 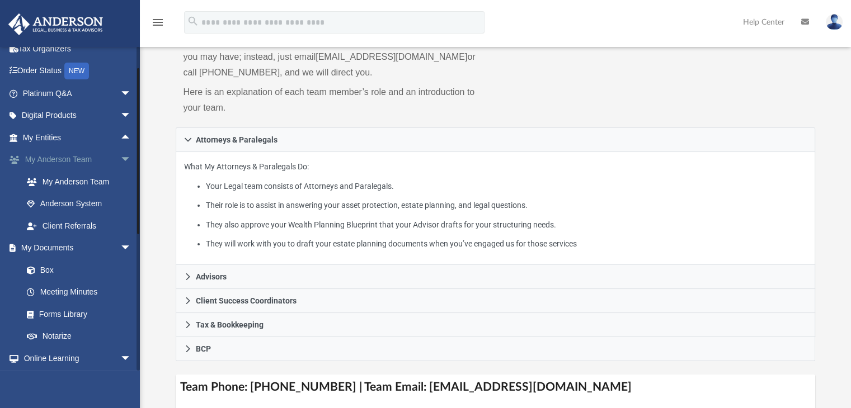 What do you see at coordinates (55, 24) in the screenshot?
I see `img: Anderson Advisors Platinum Portal` at bounding box center [55, 24].